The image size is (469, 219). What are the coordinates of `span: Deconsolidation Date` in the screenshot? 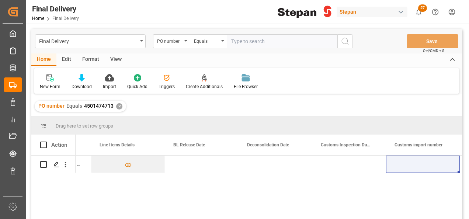 It's located at (268, 145).